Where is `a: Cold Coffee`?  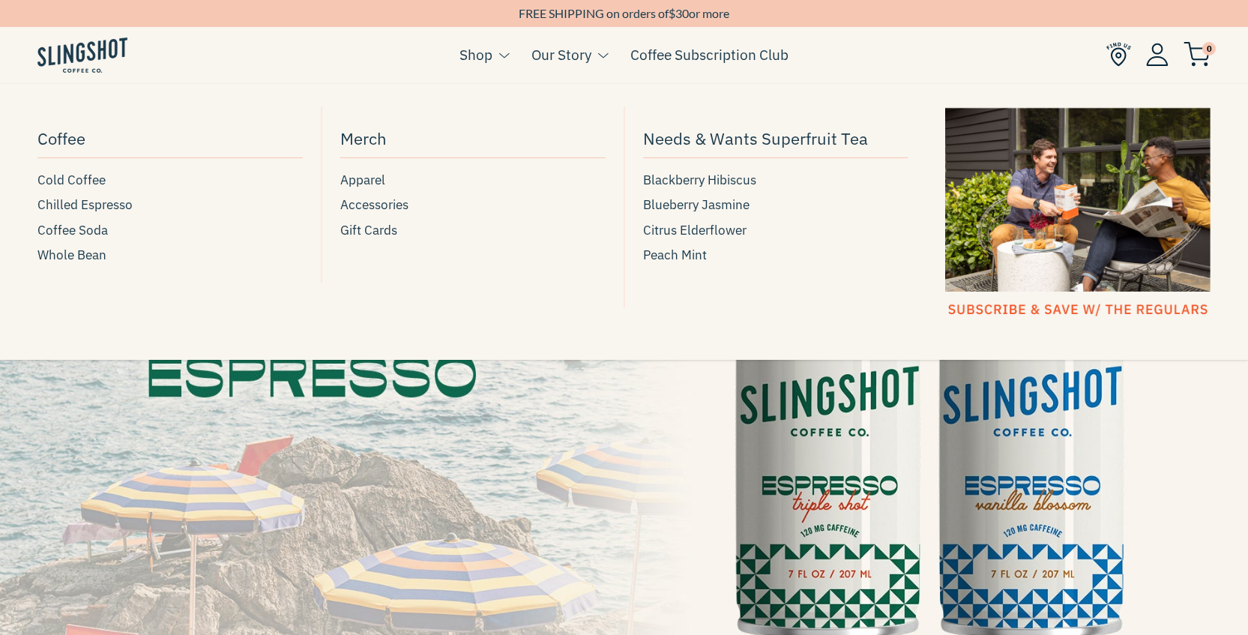
a: Cold Coffee is located at coordinates (170, 180).